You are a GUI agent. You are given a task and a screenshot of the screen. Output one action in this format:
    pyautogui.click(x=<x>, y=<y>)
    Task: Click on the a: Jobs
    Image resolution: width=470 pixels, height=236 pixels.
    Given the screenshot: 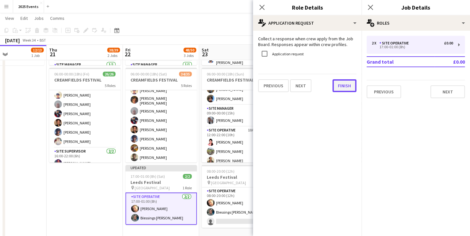 What is the action you would take?
    pyautogui.click(x=39, y=18)
    